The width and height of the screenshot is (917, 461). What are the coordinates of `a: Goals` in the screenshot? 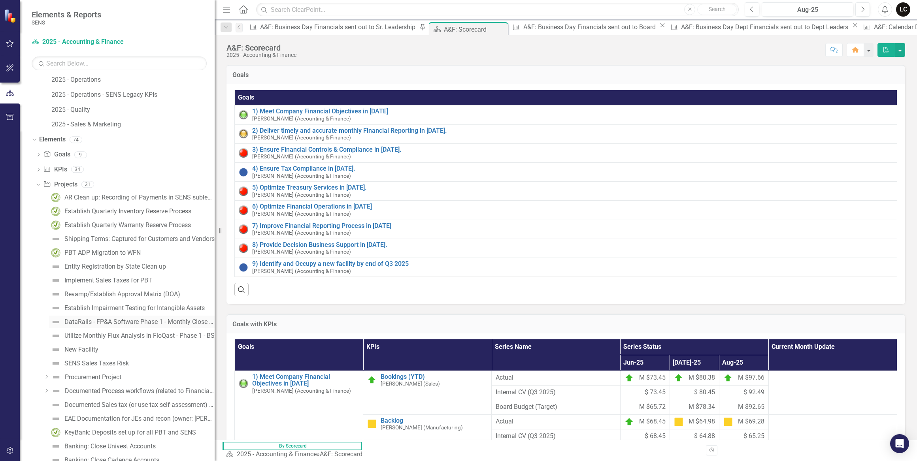 It's located at (57, 155).